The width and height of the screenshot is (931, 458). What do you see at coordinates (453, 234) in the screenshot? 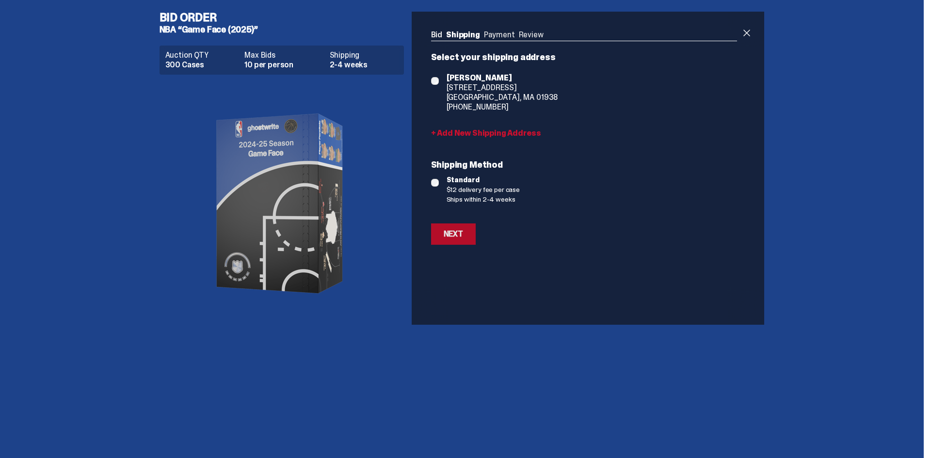
I see `button: Next` at bounding box center [453, 234].